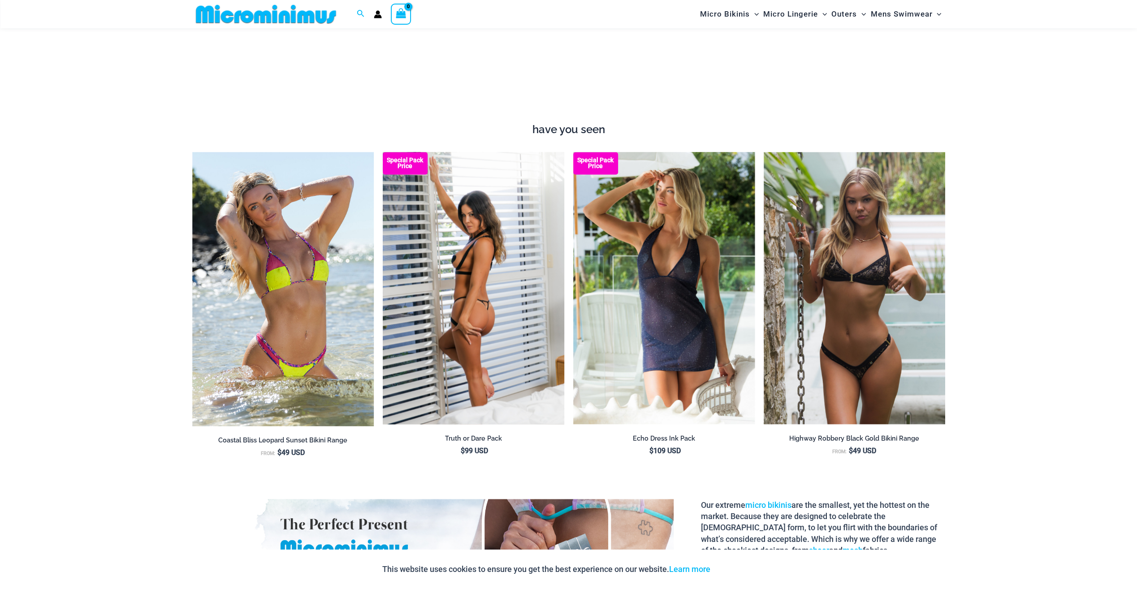  Describe the element at coordinates (844, 14) in the screenshot. I see `span: Outers` at that location.